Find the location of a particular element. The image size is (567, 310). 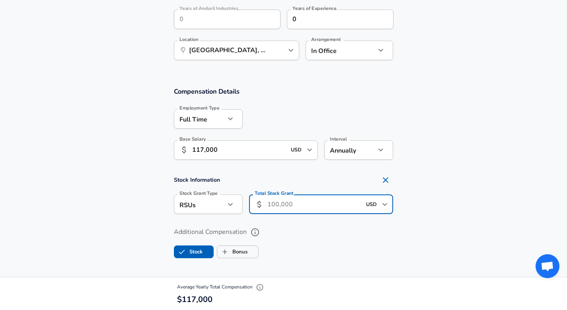

button: BonusBonus is located at coordinates (238, 252).